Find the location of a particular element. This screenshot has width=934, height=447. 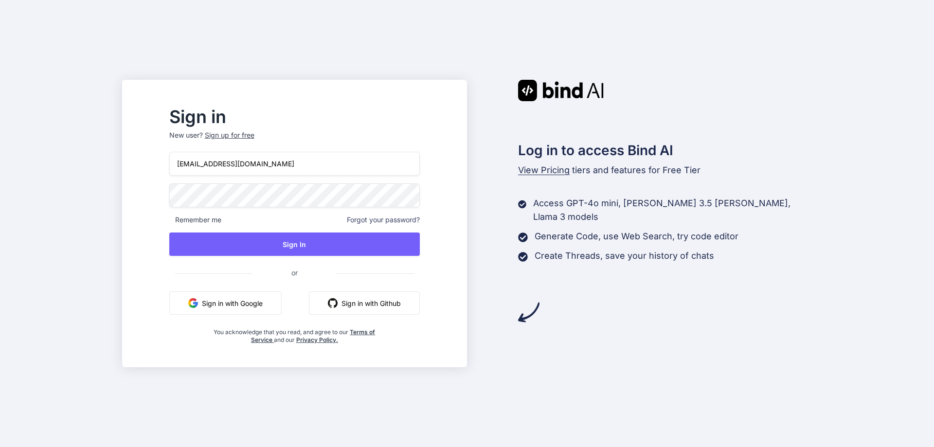

span: Remember me is located at coordinates (195, 220).